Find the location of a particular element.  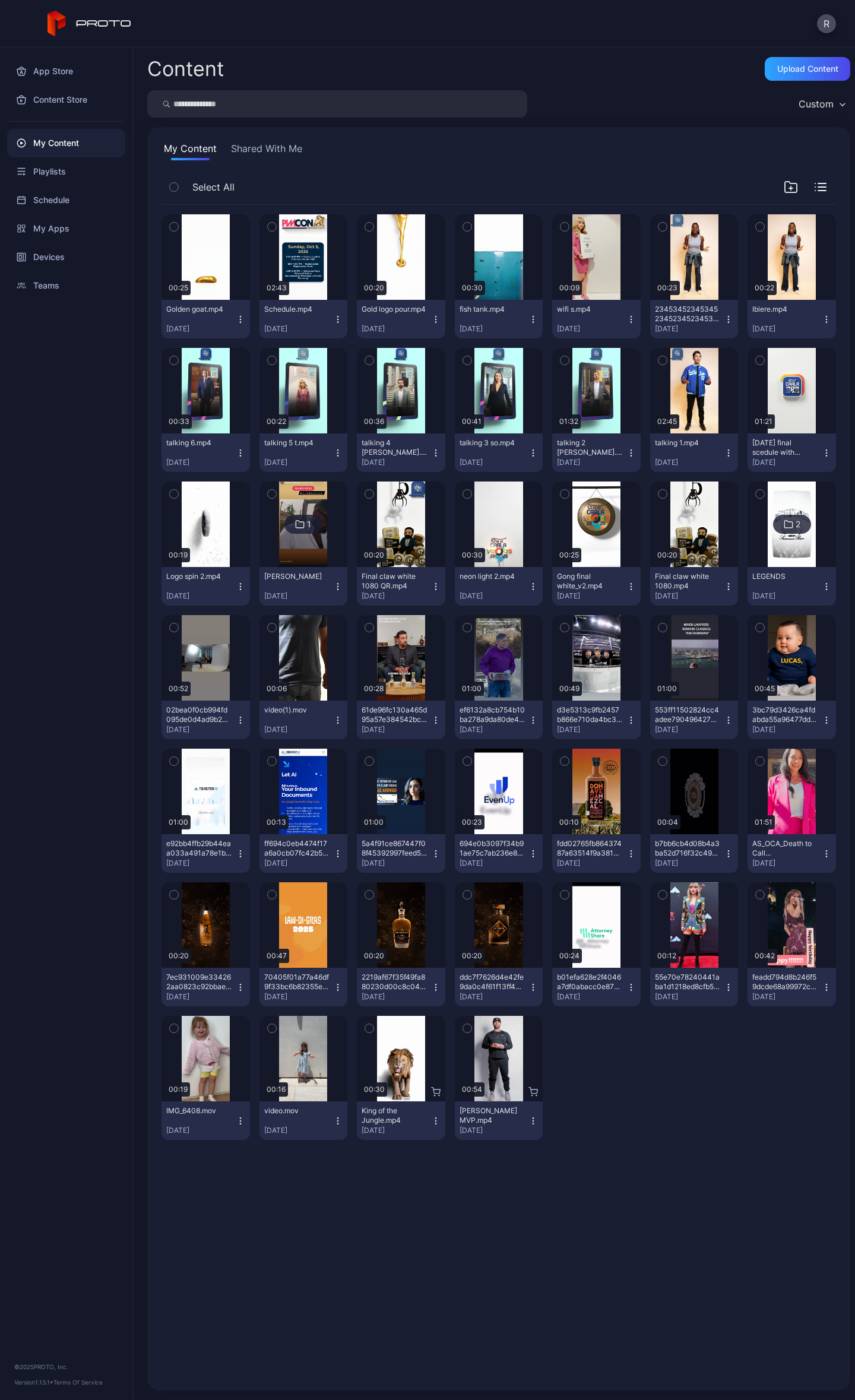

div: Schedule.mp4 is located at coordinates (296, 309).